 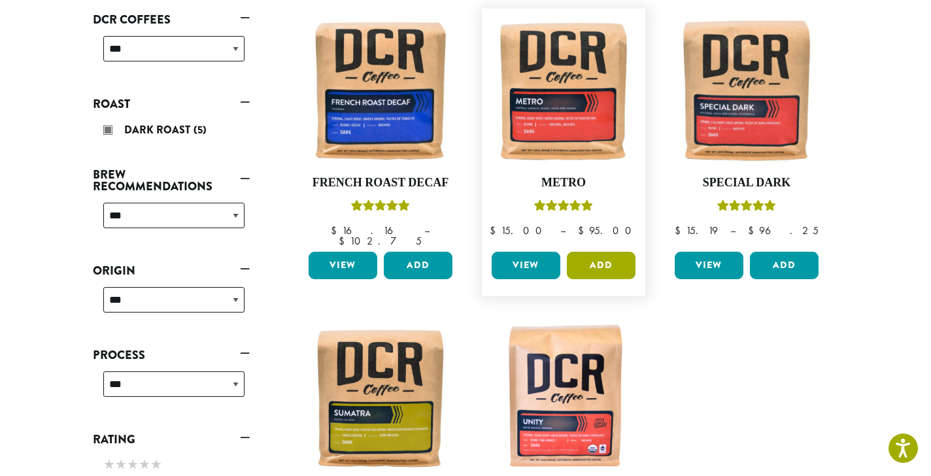 I want to click on a: Roast, so click(x=171, y=104).